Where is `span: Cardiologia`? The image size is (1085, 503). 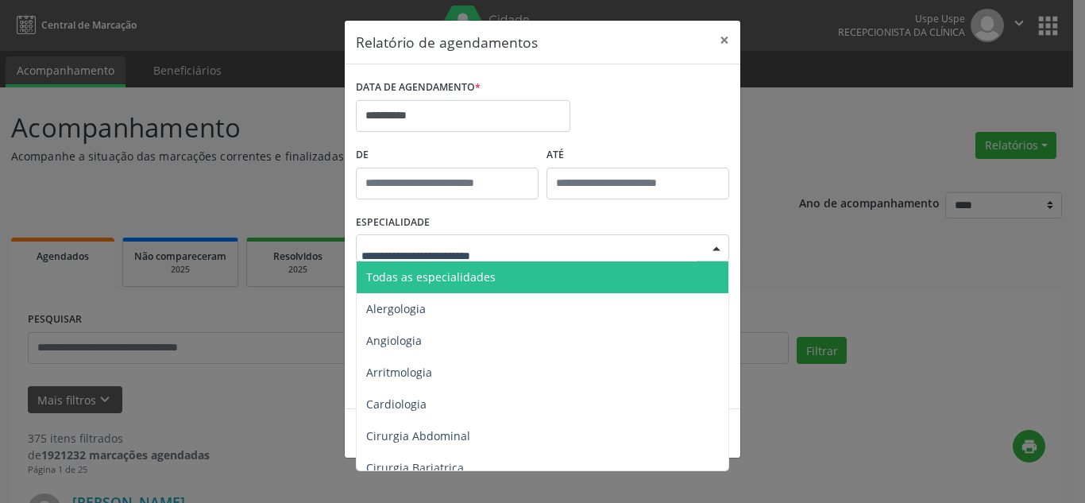
span: Cardiologia is located at coordinates (396, 404).